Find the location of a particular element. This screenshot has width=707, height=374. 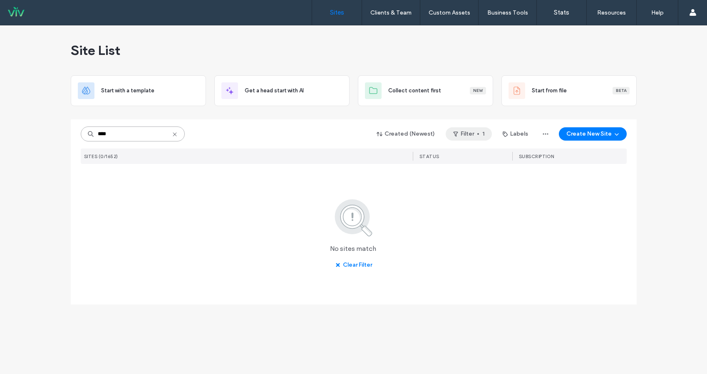

button: Filter1 is located at coordinates (468, 134).